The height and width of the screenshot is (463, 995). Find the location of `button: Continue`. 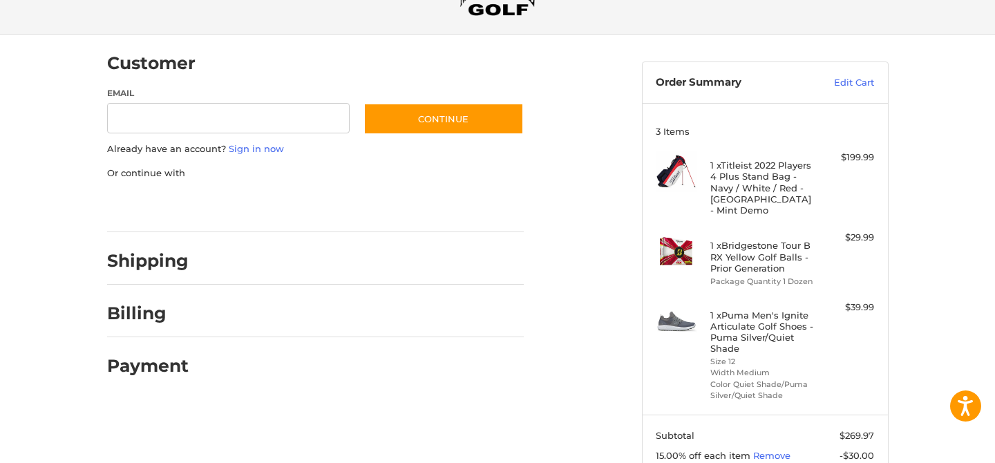

button: Continue is located at coordinates (443, 119).